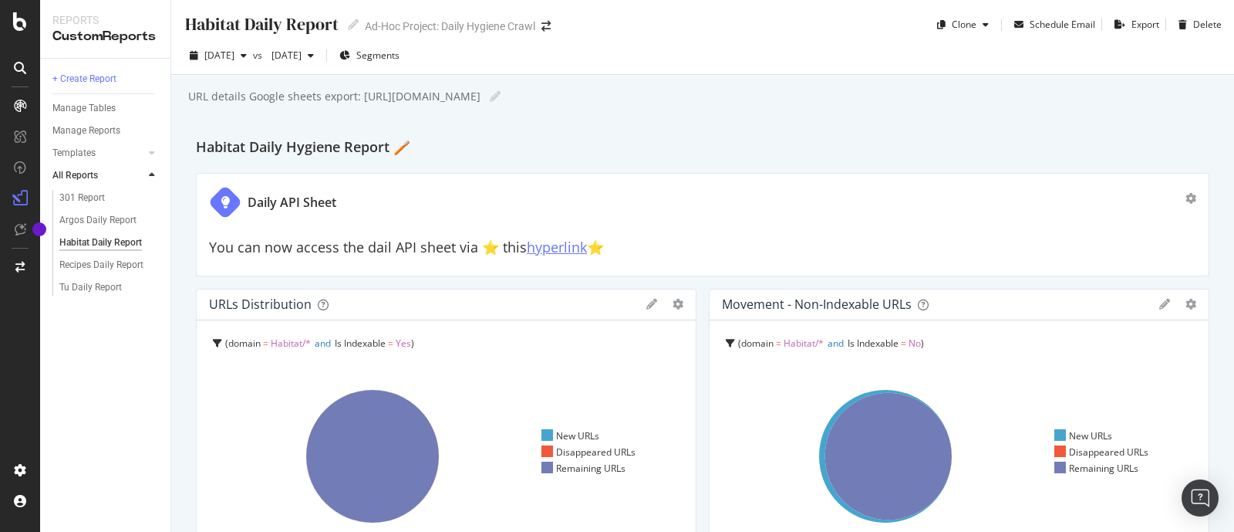 This screenshot has width=1234, height=532. Describe the element at coordinates (86, 130) in the screenshot. I see `div: Manage Reports` at that location.